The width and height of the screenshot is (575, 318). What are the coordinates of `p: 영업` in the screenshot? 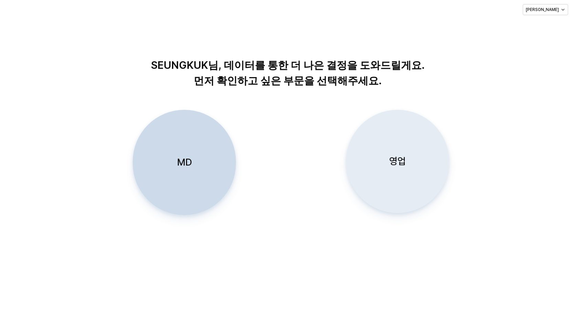 It's located at (398, 161).